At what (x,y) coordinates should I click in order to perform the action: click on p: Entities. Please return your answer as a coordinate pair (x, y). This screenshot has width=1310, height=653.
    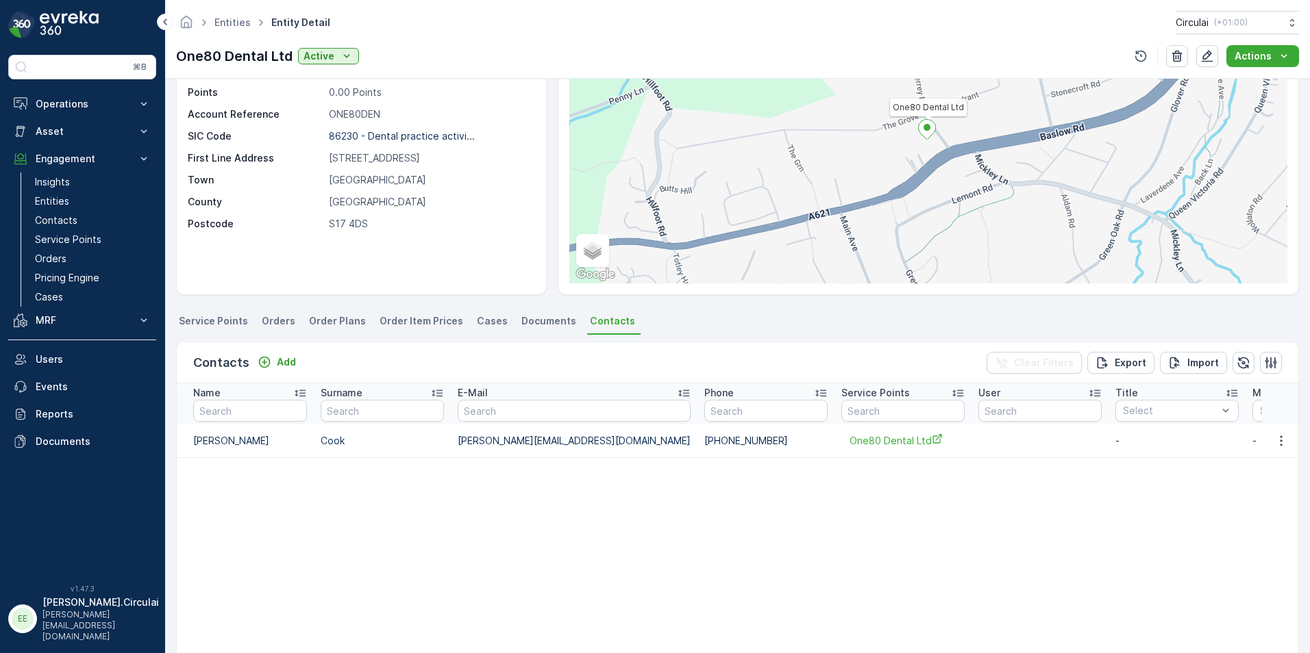
    Looking at the image, I should click on (52, 201).